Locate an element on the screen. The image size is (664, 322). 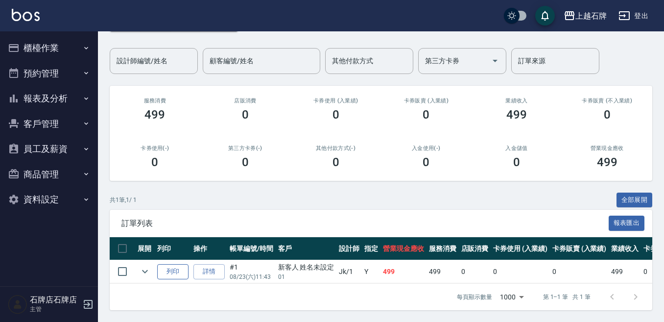
h2: 業績收入 is located at coordinates (516, 100).